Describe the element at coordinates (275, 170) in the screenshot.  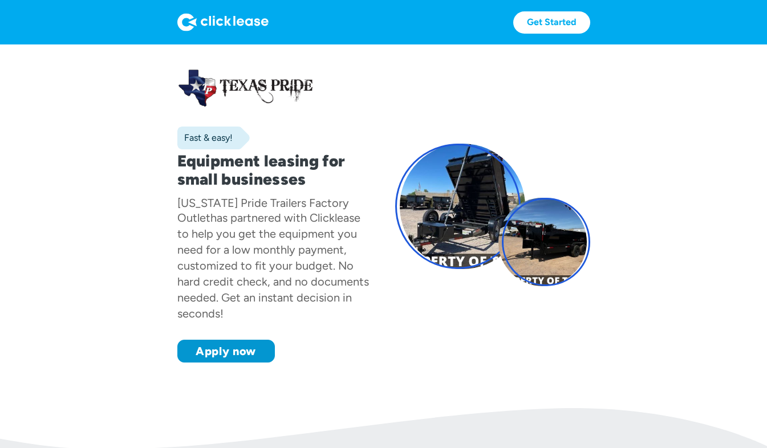
I see `h1: Equipment leasing for small businesses` at that location.